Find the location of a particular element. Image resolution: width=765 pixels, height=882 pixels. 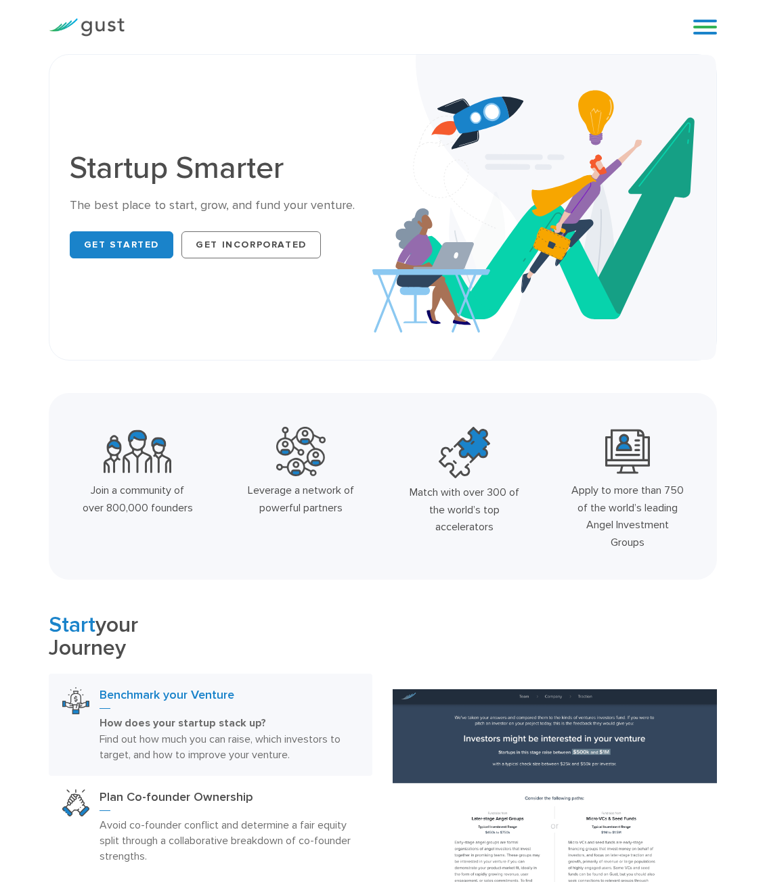

img: Top Accelerators is located at coordinates (464, 453).